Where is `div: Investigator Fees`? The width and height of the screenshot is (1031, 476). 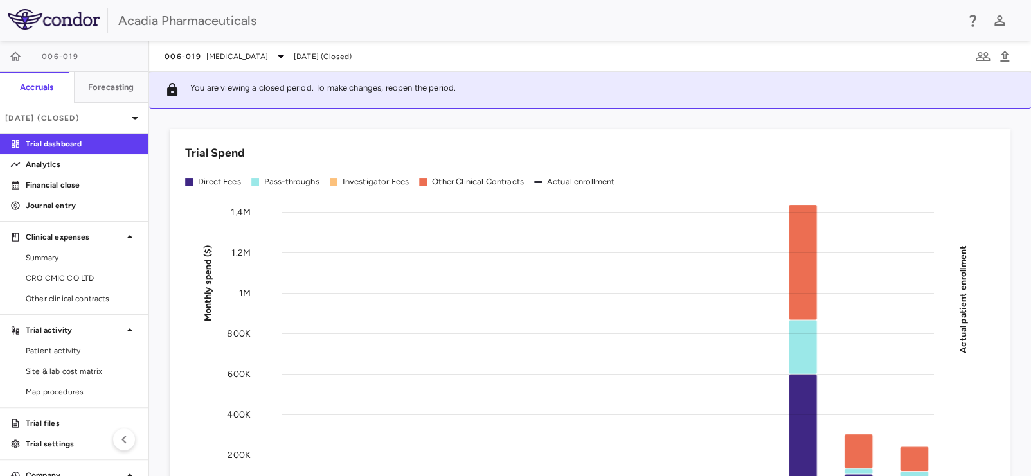 div: Investigator Fees is located at coordinates (376, 182).